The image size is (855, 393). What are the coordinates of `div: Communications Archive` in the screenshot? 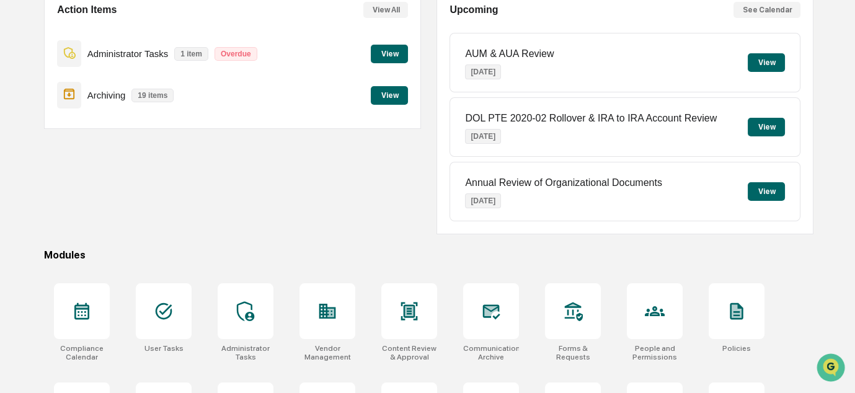 It's located at (491, 353).